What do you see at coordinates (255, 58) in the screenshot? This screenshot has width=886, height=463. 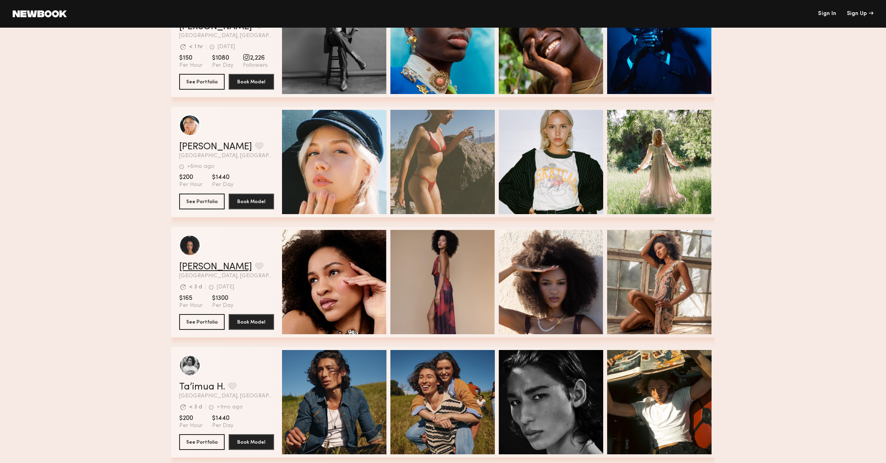 I see `span: 2,226` at bounding box center [255, 58].